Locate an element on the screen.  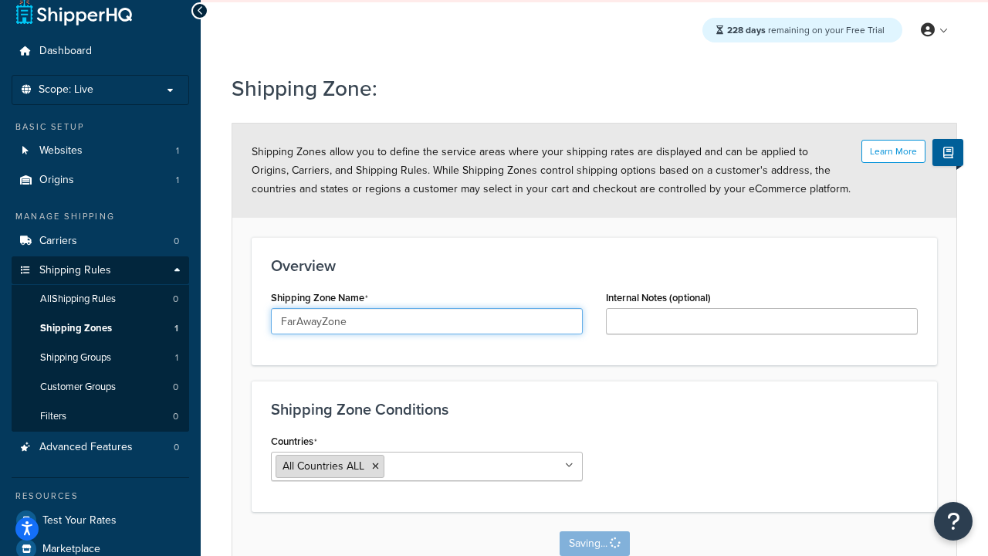
span: Shipping Rules is located at coordinates (75, 270).